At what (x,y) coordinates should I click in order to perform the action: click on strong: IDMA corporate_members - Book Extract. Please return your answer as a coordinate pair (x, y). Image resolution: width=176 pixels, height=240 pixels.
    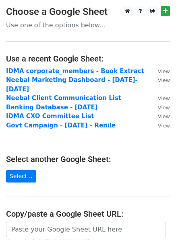
    Looking at the image, I should click on (75, 71).